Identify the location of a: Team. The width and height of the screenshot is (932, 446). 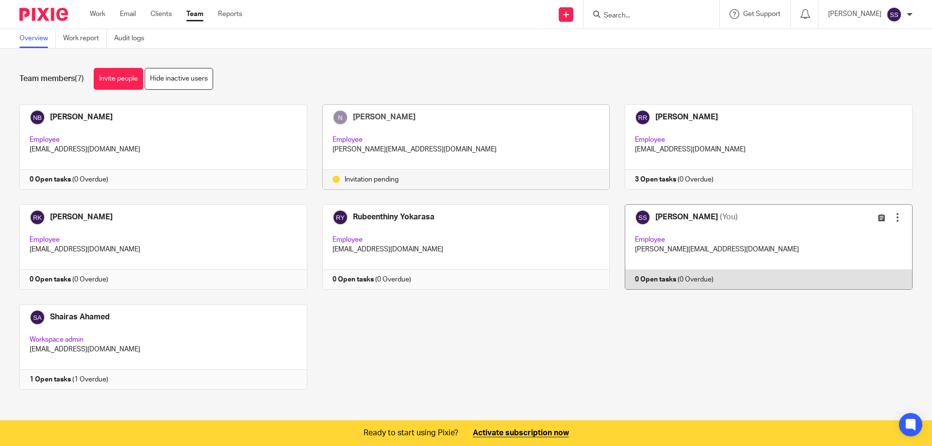
(195, 14).